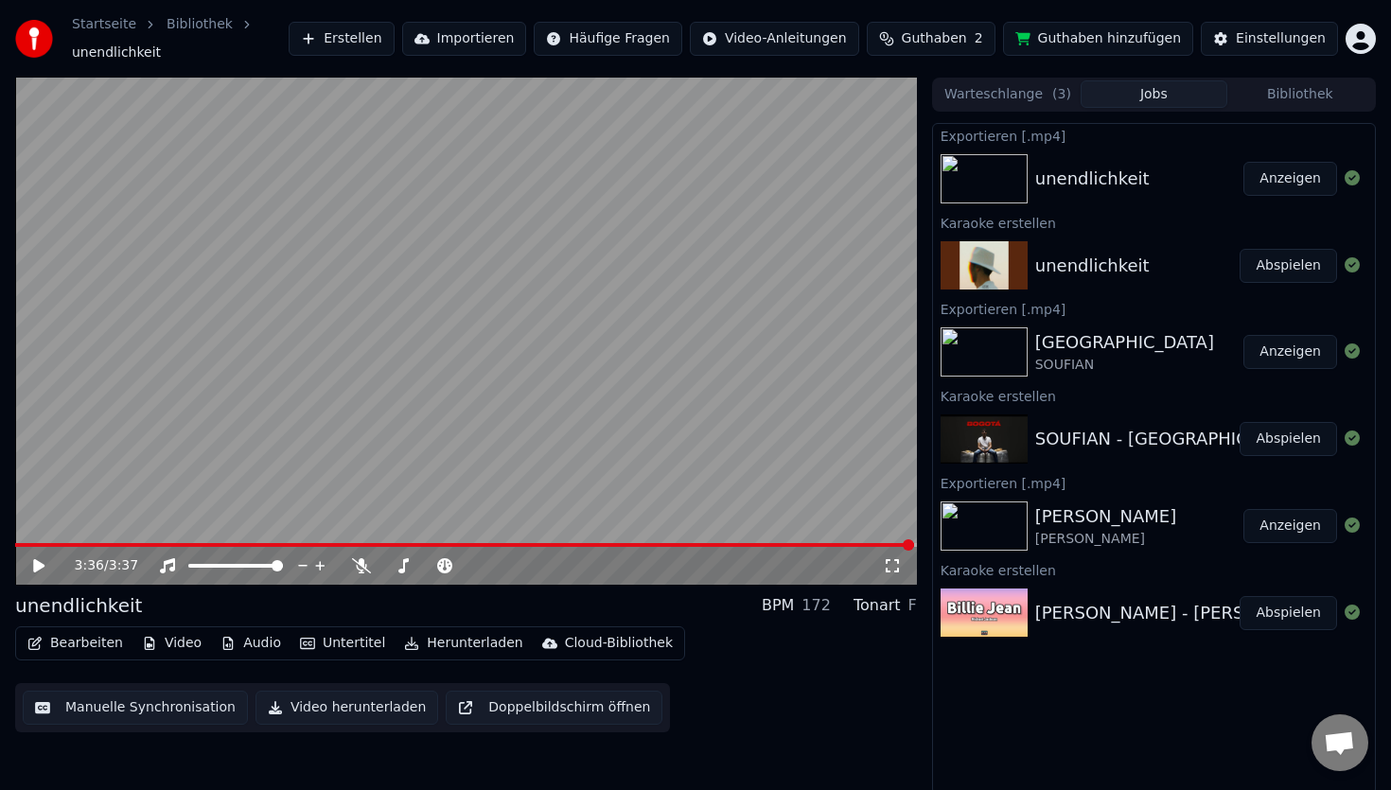 The width and height of the screenshot is (1391, 790). What do you see at coordinates (341, 39) in the screenshot?
I see `button: Erstellen` at bounding box center [341, 39].